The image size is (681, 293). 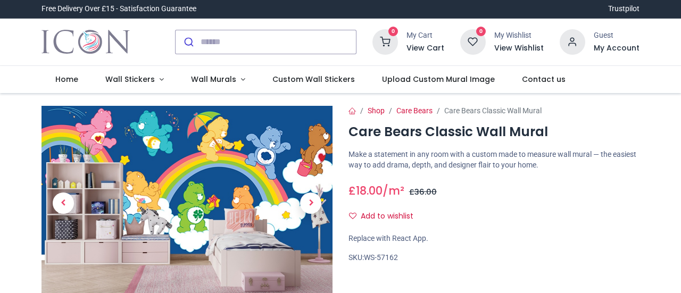 What do you see at coordinates (213, 79) in the screenshot?
I see `span: Wall Murals` at bounding box center [213, 79].